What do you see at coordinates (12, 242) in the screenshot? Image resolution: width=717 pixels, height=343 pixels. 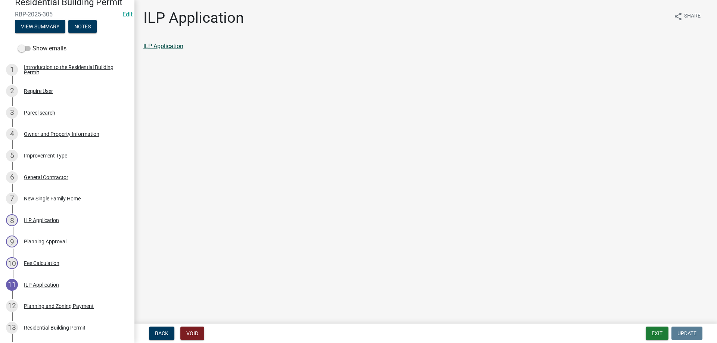 I see `div: 9` at bounding box center [12, 242].